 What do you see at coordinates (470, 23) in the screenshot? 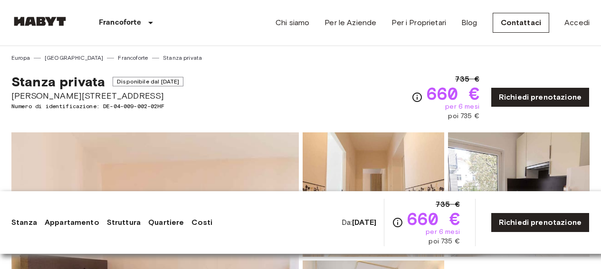
I see `a: Blog` at bounding box center [470, 23].